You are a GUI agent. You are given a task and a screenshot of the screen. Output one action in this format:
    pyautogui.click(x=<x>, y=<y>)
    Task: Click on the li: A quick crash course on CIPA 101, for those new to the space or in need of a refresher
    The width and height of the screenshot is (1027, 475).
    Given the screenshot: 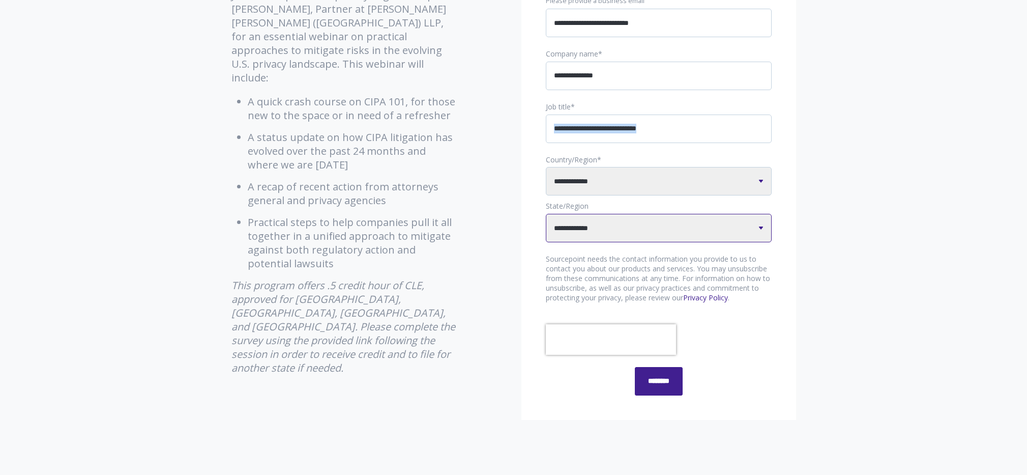 What is the action you would take?
    pyautogui.click(x=353, y=108)
    